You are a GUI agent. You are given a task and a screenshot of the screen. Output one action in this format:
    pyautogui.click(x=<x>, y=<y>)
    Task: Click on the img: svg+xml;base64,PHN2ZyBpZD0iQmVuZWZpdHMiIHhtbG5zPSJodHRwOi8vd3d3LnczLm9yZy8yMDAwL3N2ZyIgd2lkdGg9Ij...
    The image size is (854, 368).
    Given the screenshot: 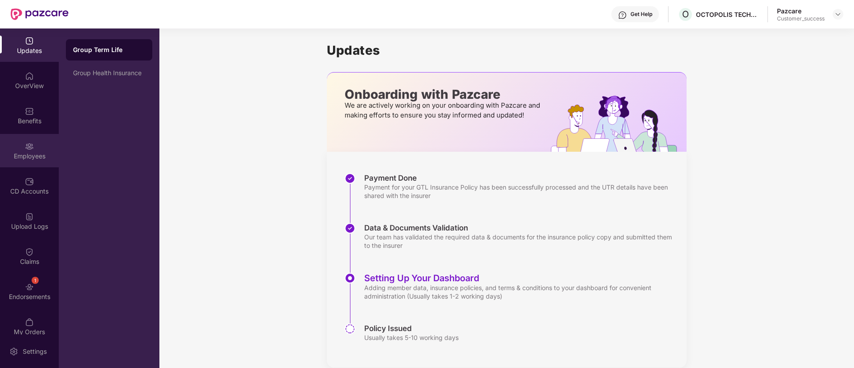 What is the action you would take?
    pyautogui.click(x=29, y=111)
    